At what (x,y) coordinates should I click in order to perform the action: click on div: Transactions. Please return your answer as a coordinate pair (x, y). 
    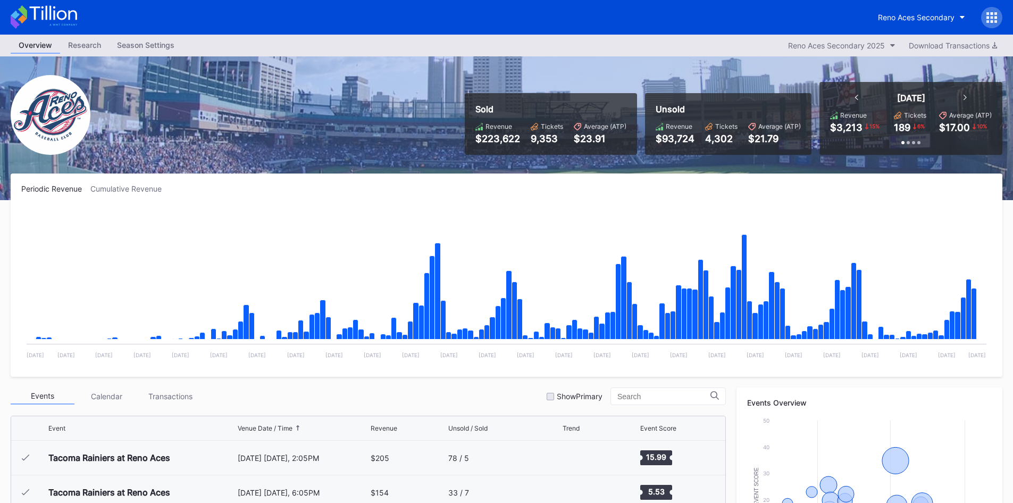
    Looking at the image, I should click on (170, 396).